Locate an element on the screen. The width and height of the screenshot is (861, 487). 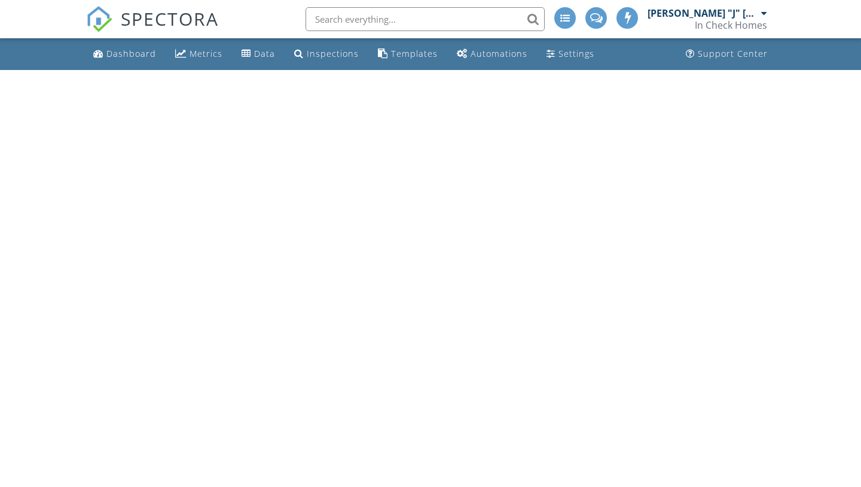
a: Data is located at coordinates (258, 54).